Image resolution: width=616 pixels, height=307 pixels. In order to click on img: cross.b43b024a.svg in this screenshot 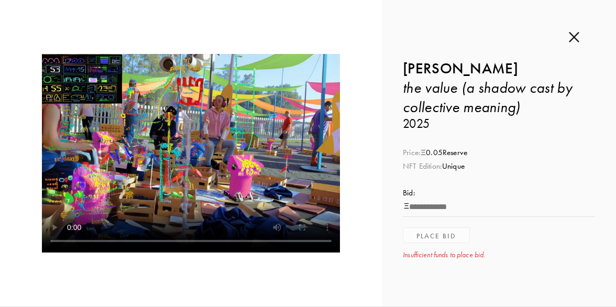, I will do `click(574, 37)`.